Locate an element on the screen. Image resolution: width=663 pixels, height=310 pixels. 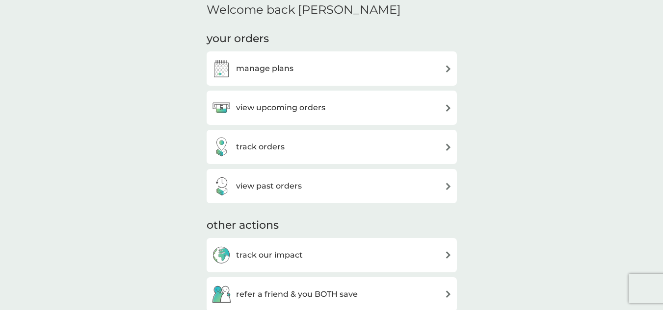
h3: view upcoming orders is located at coordinates (281, 108).